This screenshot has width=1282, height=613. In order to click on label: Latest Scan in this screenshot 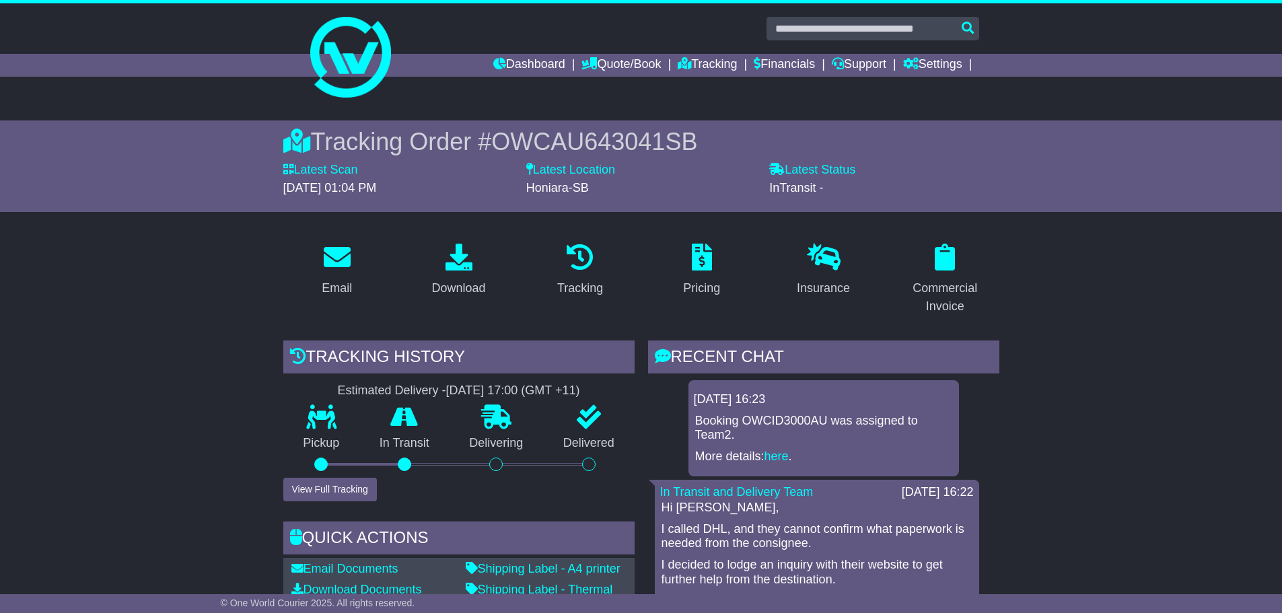, I will do `click(320, 170)`.